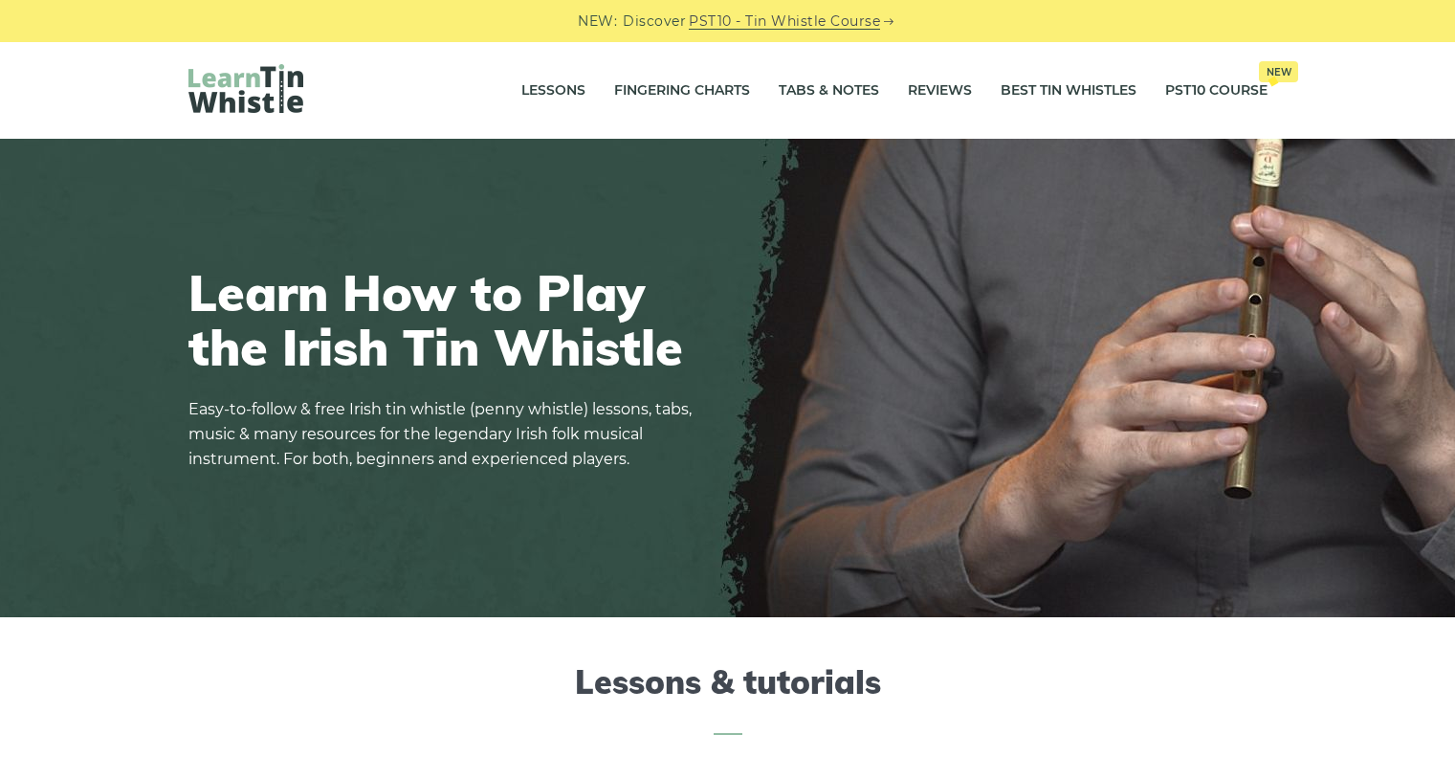 This screenshot has width=1455, height=757. I want to click on a: PST10 CourseNew, so click(1216, 91).